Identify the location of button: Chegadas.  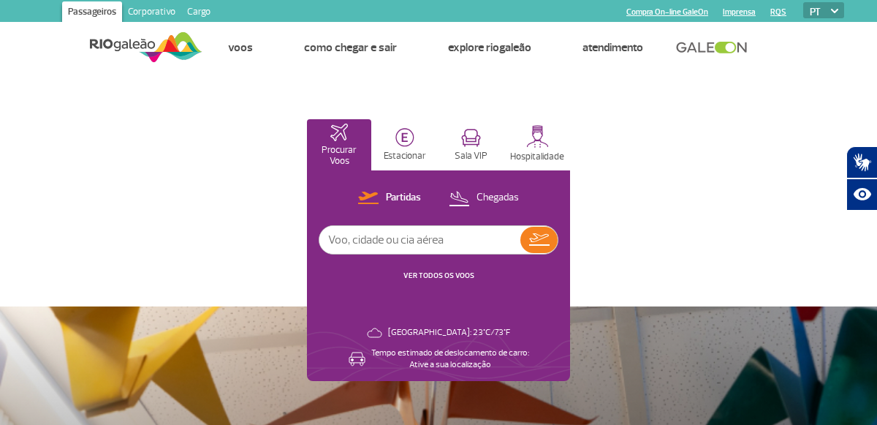
(484, 198).